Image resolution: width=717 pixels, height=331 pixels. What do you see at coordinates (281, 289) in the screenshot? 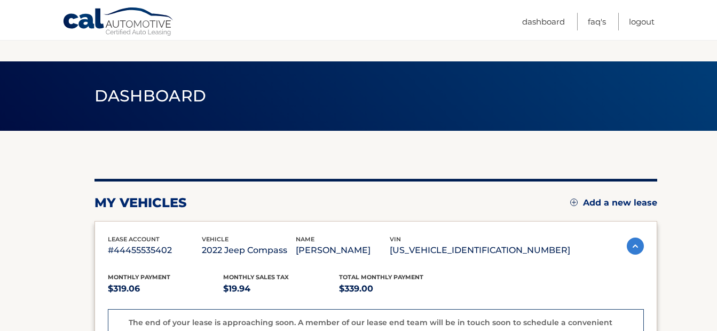
I see `p: $19.94` at bounding box center [281, 289].